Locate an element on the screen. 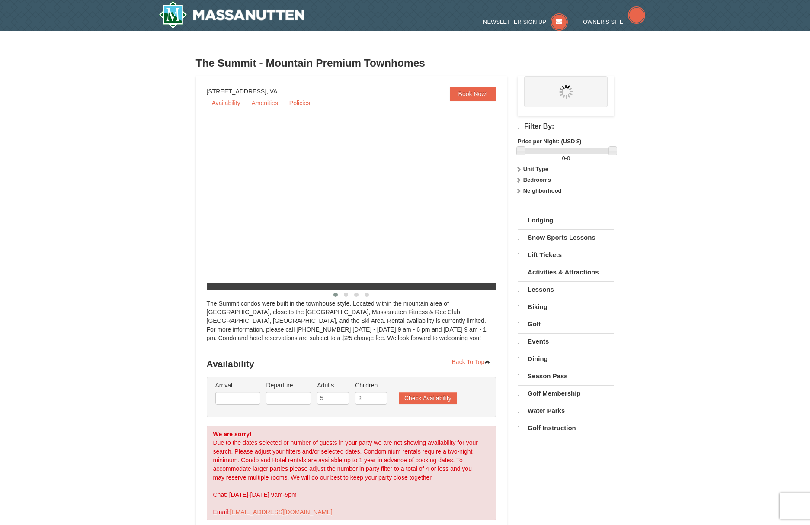 The width and height of the screenshot is (810, 525). div: Due to the dates selected or number of guests in your party we are not showing availability for y... is located at coordinates (352, 473).